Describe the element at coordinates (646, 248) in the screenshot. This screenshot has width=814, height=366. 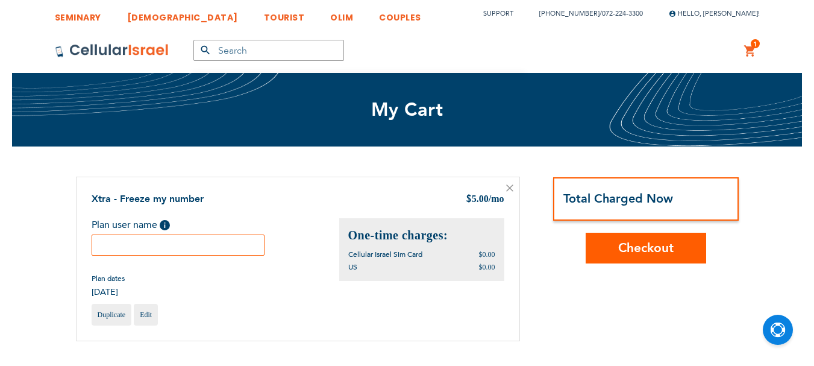
I see `button: Checkout` at that location.